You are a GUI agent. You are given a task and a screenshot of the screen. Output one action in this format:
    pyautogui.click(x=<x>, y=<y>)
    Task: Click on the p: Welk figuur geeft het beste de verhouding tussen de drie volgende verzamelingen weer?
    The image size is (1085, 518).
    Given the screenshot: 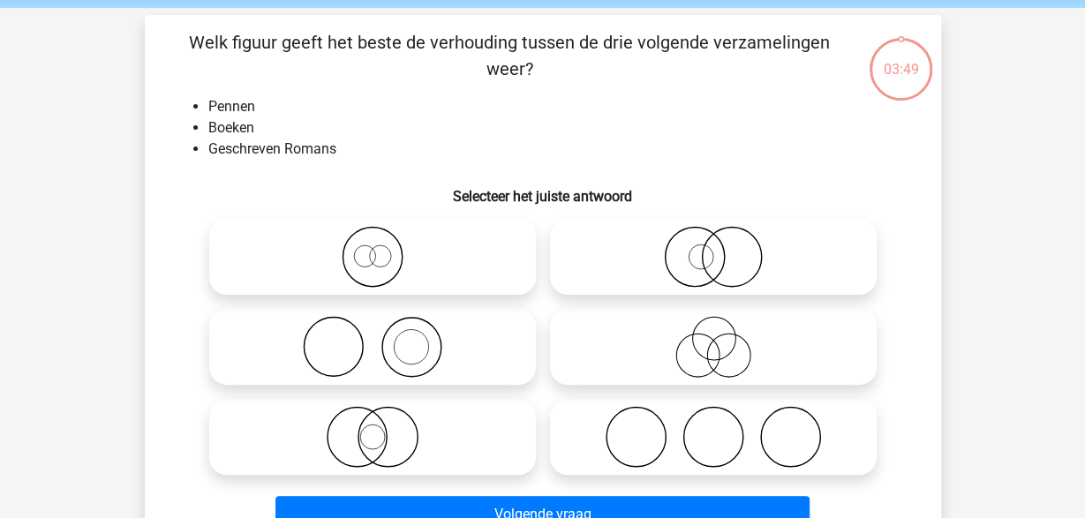 What is the action you would take?
    pyautogui.click(x=510, y=56)
    